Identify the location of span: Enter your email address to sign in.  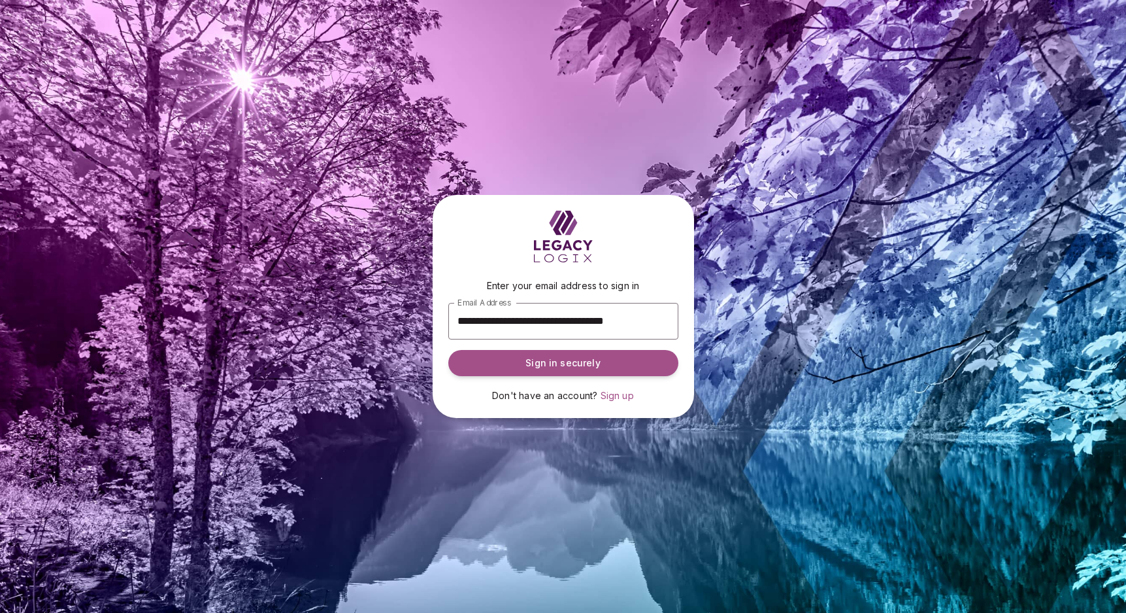
(564, 285).